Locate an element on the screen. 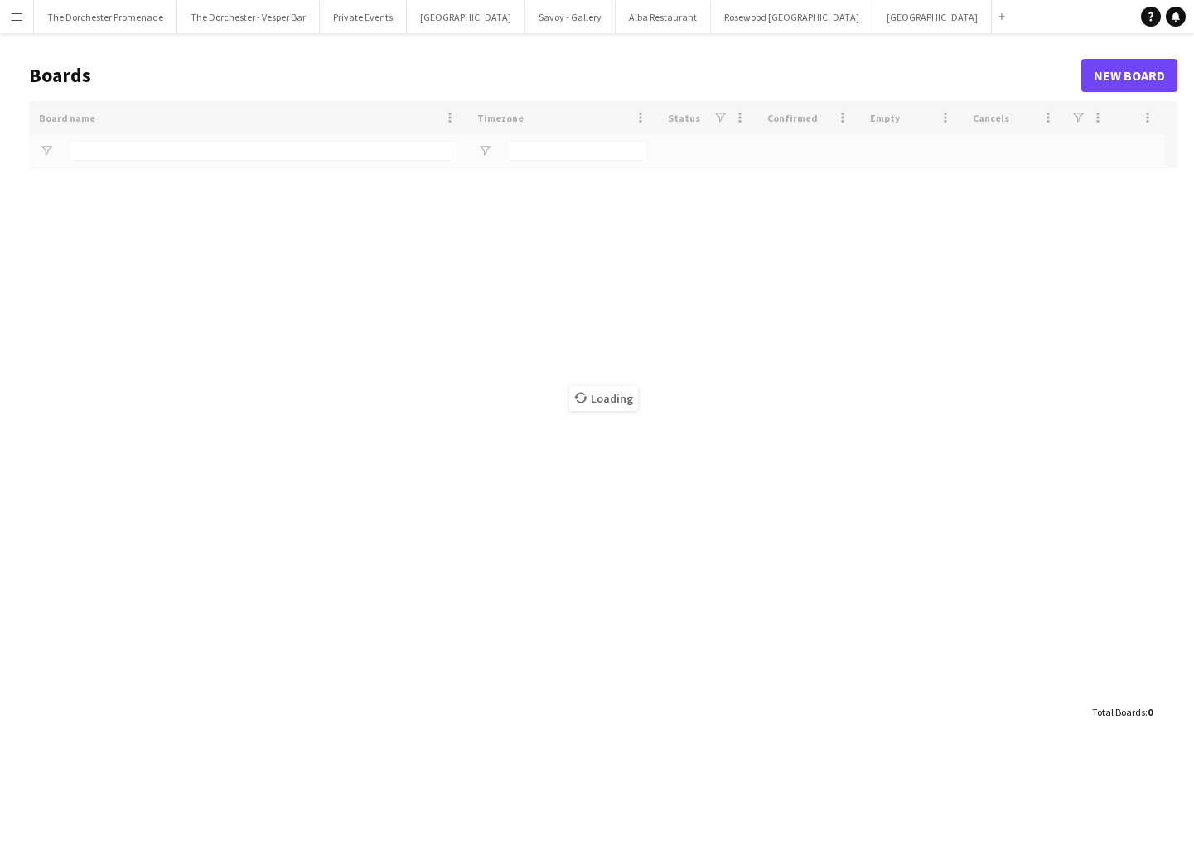 The width and height of the screenshot is (1194, 845). button: The Dorchester Promenade is located at coordinates (105, 17).